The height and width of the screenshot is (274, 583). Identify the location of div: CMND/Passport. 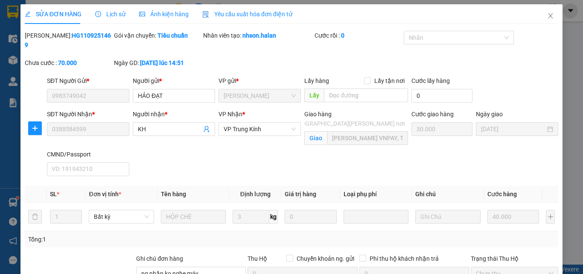
(88, 154).